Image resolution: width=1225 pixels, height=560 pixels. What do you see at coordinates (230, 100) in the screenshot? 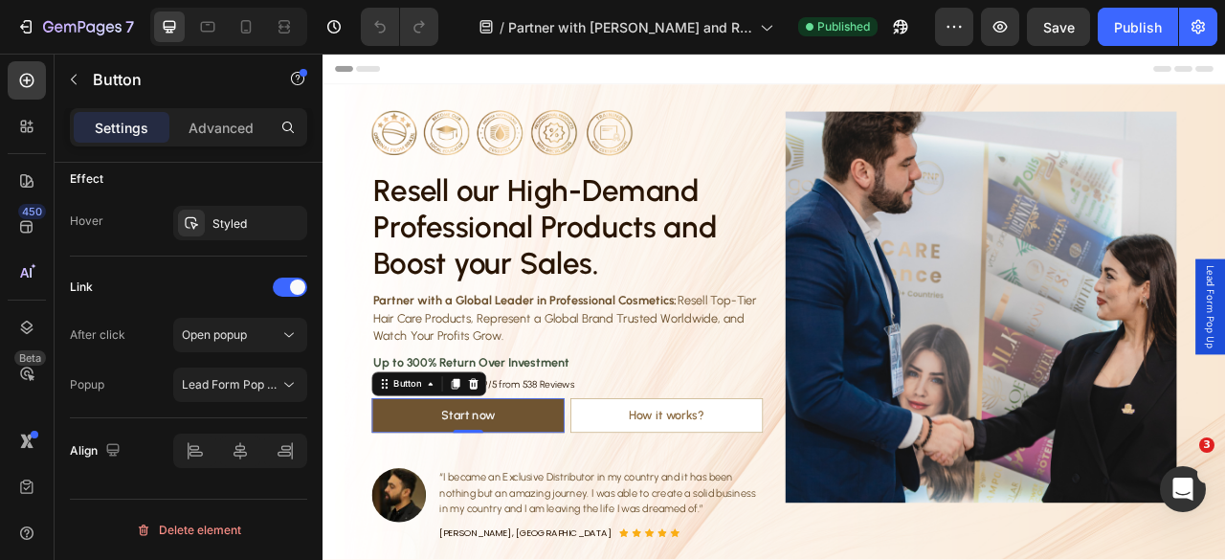
I see `img: gempages_492483113683780831-eaab1ba2-c48b-4999-a08d-badde11252d4.png` at bounding box center [230, 100].